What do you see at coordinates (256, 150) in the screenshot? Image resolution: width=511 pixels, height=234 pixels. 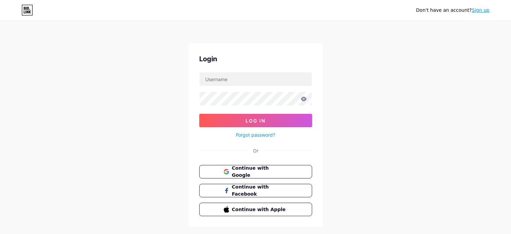 I see `div: Or` at bounding box center [256, 150].